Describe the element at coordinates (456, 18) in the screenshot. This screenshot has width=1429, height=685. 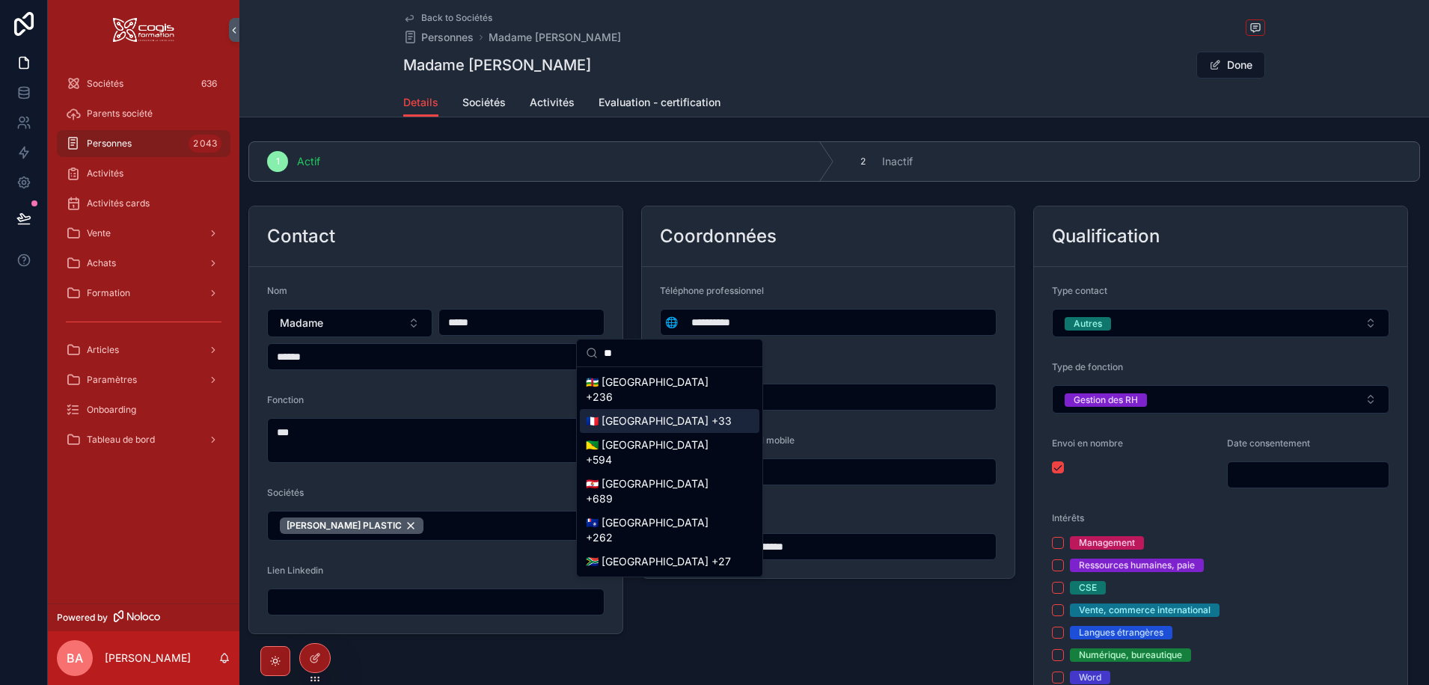
I see `span: Back to Sociétés` at that location.